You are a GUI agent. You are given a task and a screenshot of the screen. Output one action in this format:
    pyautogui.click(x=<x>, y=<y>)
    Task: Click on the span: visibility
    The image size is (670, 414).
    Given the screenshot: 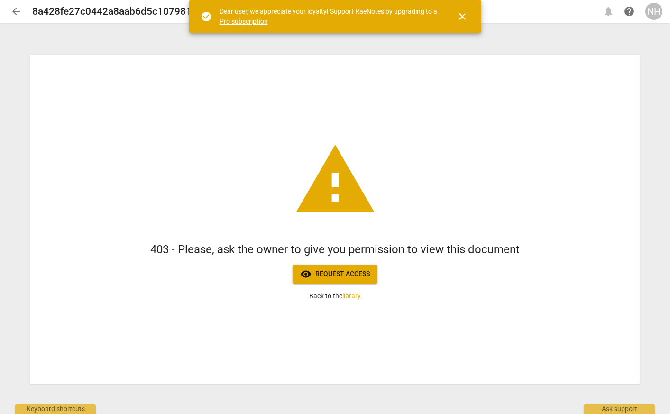 What is the action you would take?
    pyautogui.click(x=306, y=274)
    